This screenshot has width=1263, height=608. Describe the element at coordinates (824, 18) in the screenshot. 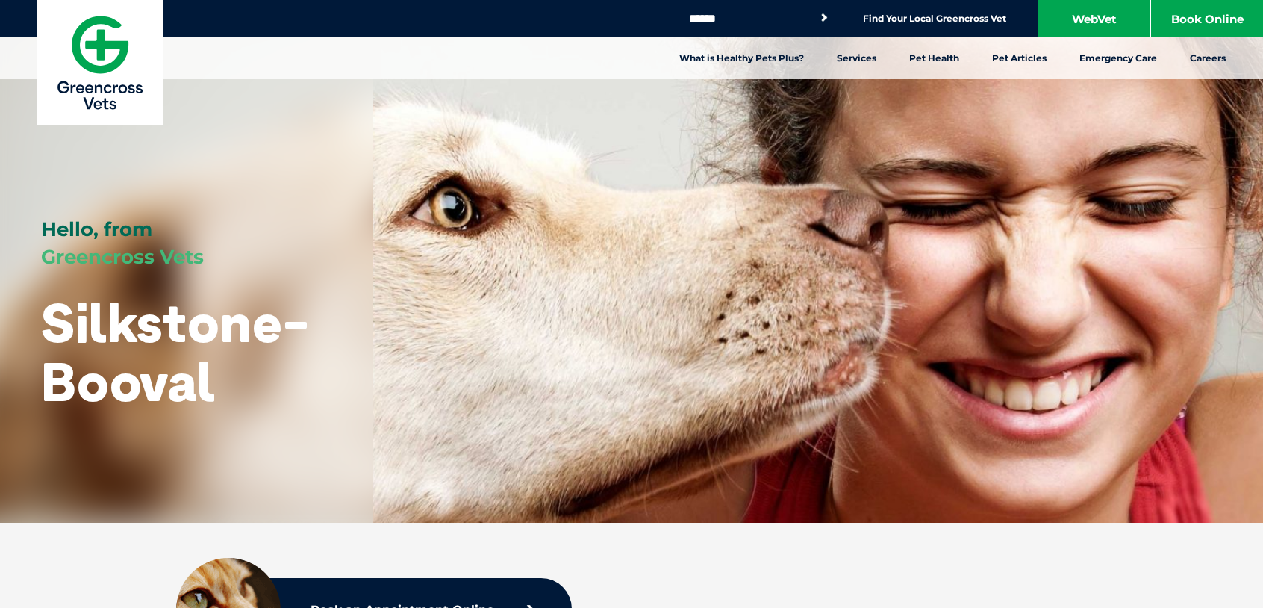

I see `button: Search` at that location.